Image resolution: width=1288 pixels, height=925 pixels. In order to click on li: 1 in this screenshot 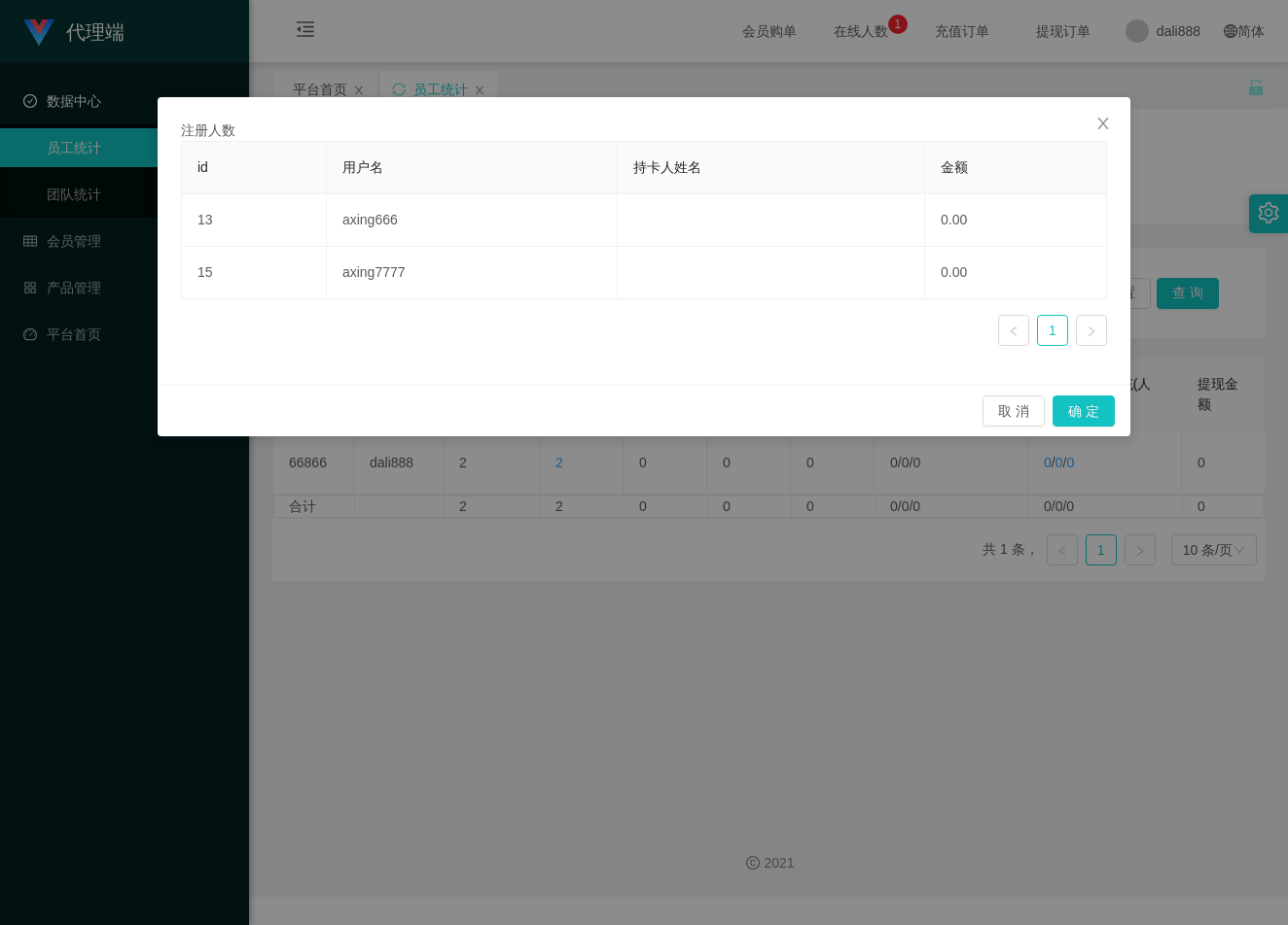, I will do `click(1052, 331)`.